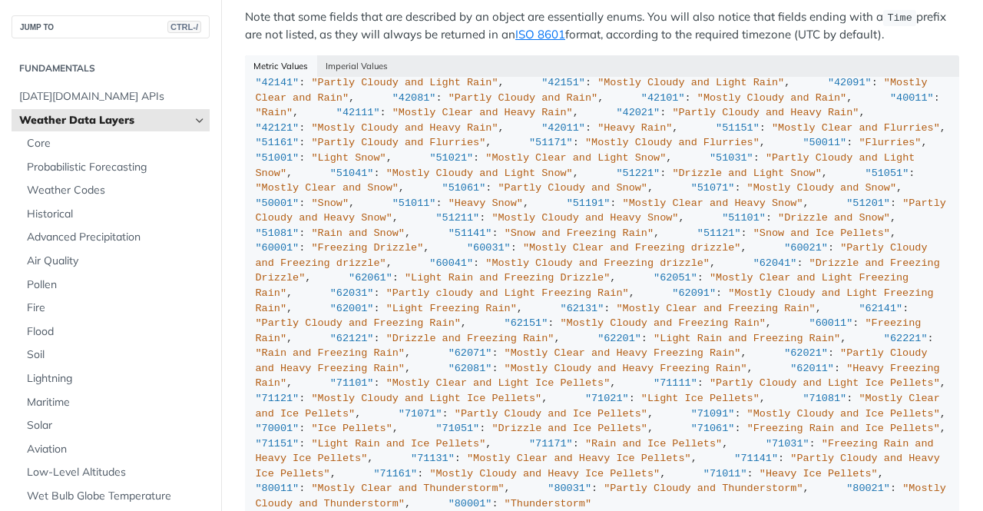 Image resolution: width=983 pixels, height=511 pixels. I want to click on span: "80031", so click(569, 488).